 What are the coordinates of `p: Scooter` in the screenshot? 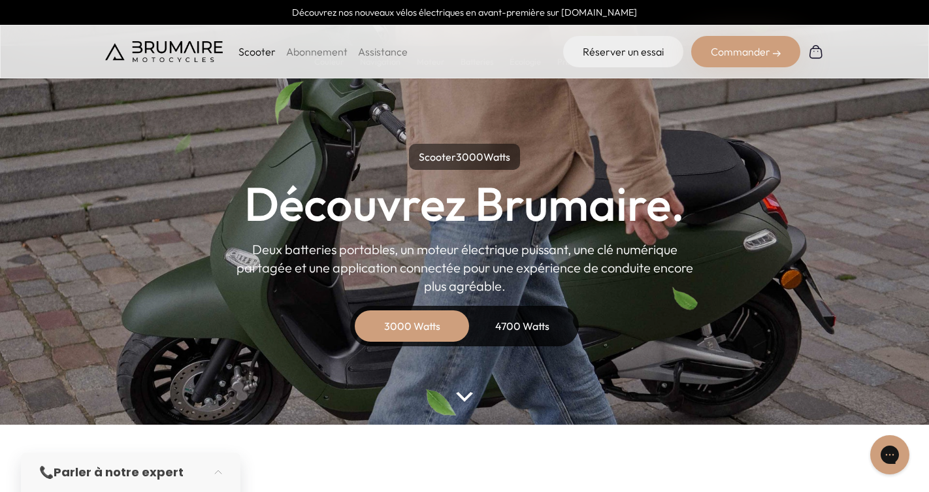 It's located at (257, 52).